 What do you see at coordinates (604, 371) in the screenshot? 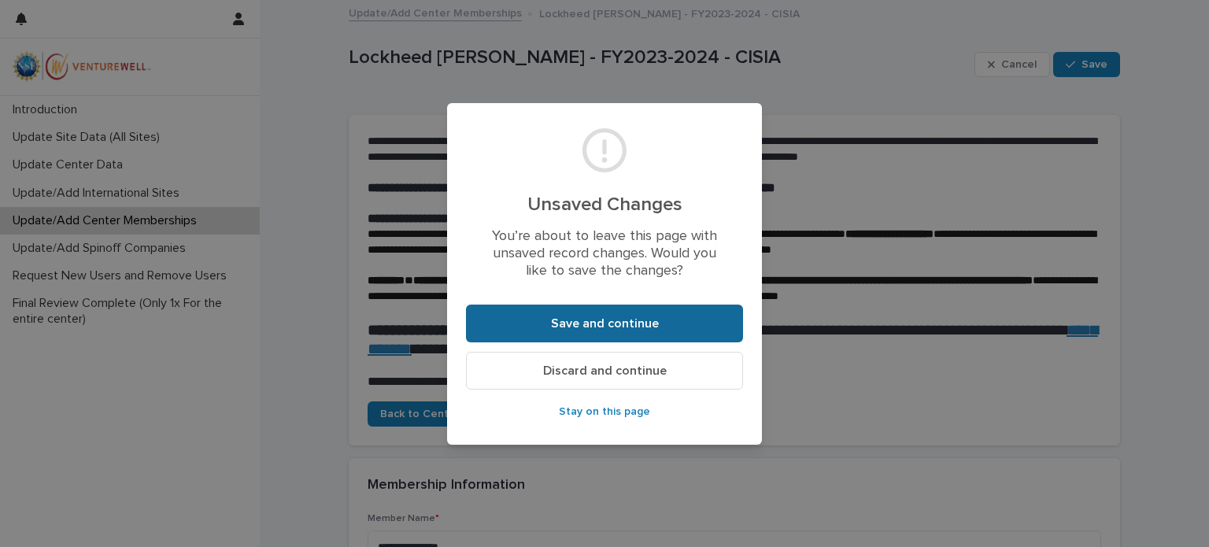
I see `span: Discard and continue` at bounding box center [604, 371].